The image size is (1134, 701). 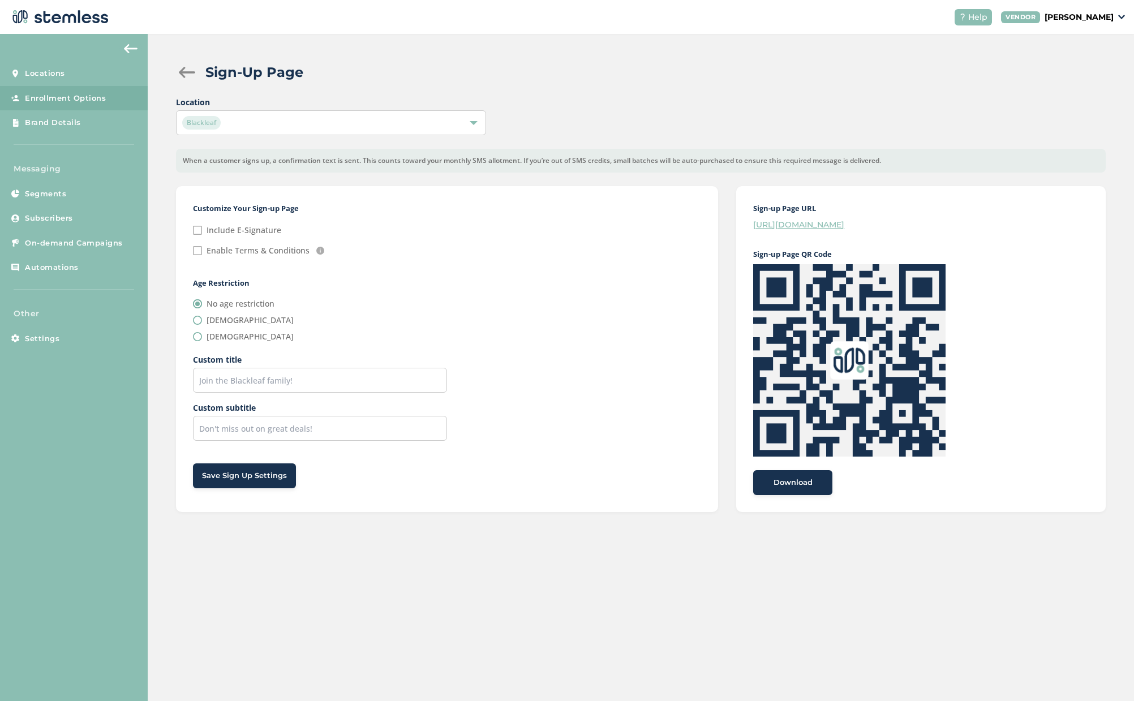 I want to click on label: Custom title, so click(x=320, y=359).